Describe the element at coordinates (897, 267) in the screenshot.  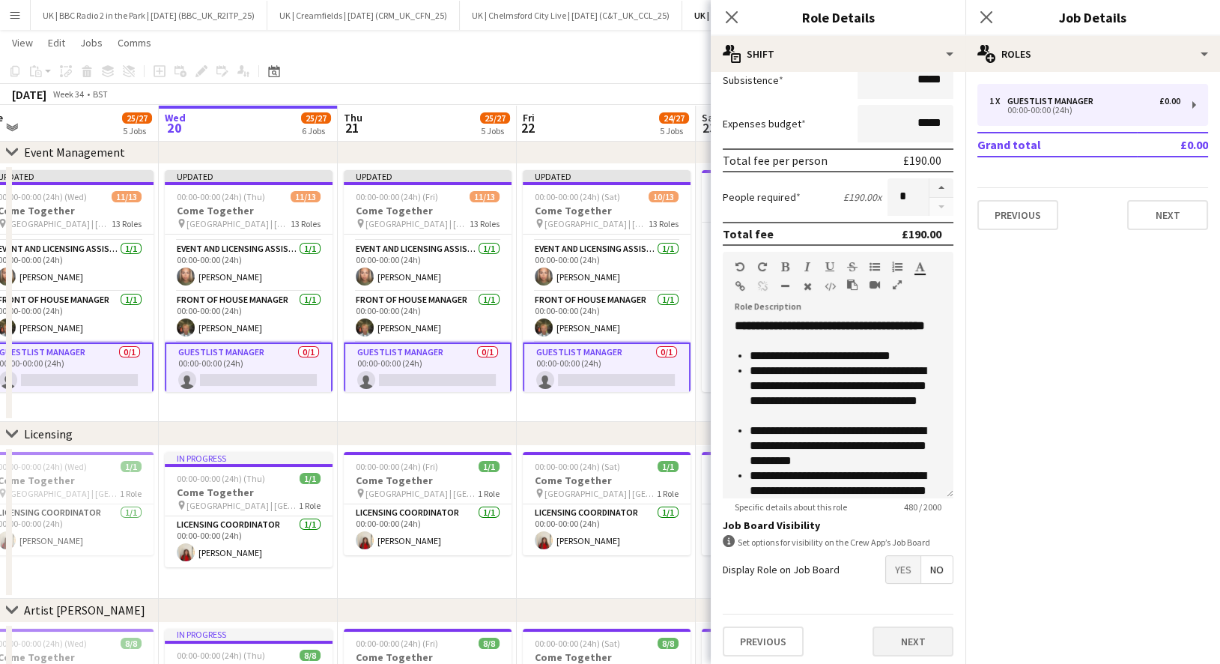
I see `button: Ordered List` at that location.